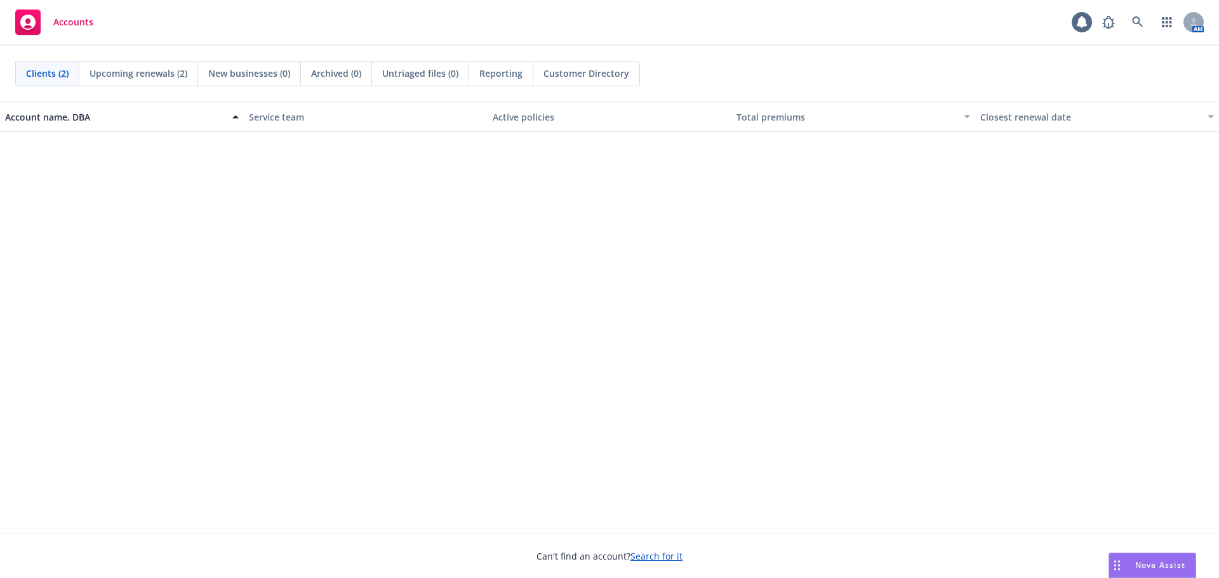 The image size is (1219, 578). What do you see at coordinates (1090, 117) in the screenshot?
I see `div: Closest renewal date` at bounding box center [1090, 117].